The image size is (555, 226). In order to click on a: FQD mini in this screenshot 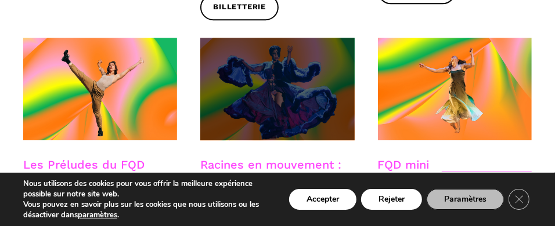, I will do `click(403, 165)`.